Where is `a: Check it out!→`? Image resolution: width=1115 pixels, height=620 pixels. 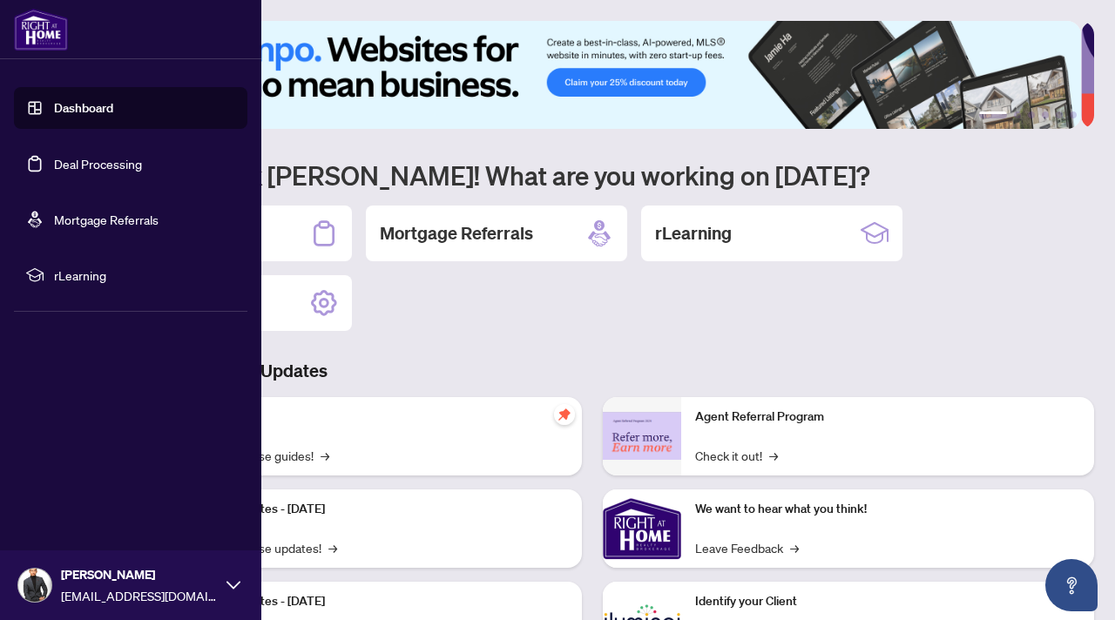 a: Check it out!→ is located at coordinates (736, 455).